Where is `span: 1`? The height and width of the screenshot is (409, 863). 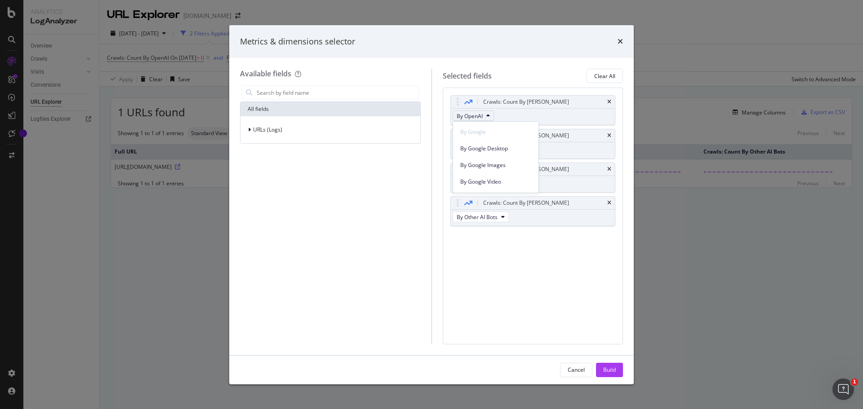
span: 1 is located at coordinates (854, 382).